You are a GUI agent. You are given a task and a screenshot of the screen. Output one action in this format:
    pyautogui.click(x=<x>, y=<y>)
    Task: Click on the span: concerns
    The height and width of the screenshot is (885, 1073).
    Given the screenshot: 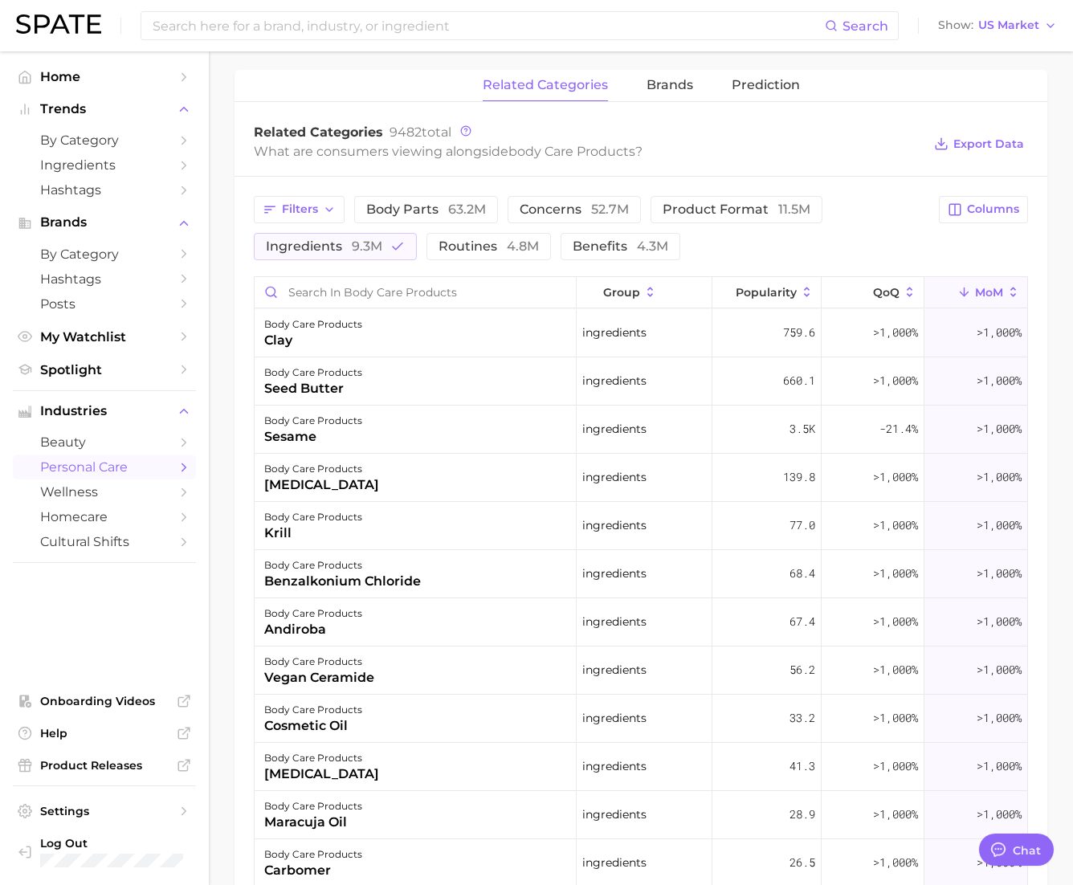 What is the action you would take?
    pyautogui.click(x=574, y=210)
    